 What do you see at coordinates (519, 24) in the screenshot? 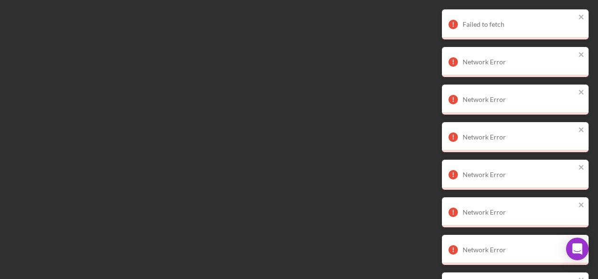
I see `div: Failed to fetch` at bounding box center [519, 24].